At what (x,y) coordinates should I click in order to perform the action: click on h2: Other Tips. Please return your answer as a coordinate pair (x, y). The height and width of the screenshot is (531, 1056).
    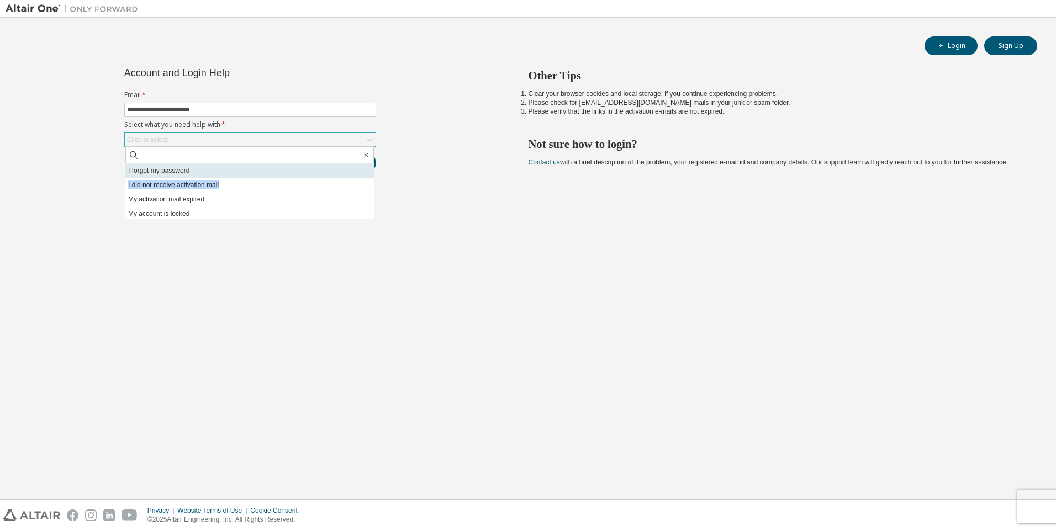
    Looking at the image, I should click on (773, 76).